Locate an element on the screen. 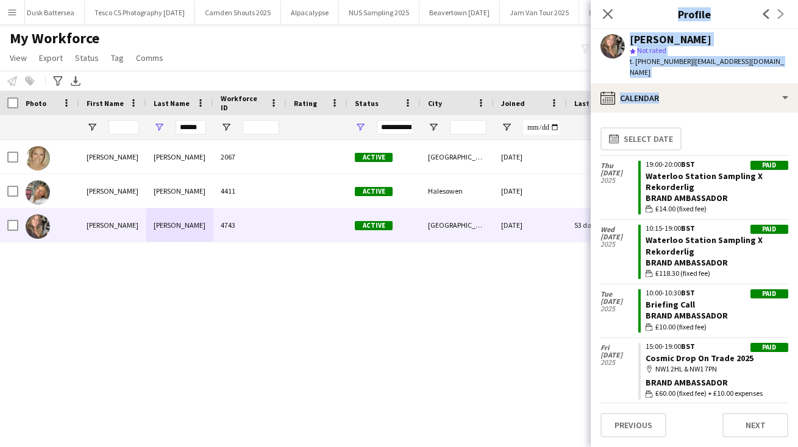  span: £60.00 (fixed fee) + £10.00 expenses is located at coordinates (709, 394).